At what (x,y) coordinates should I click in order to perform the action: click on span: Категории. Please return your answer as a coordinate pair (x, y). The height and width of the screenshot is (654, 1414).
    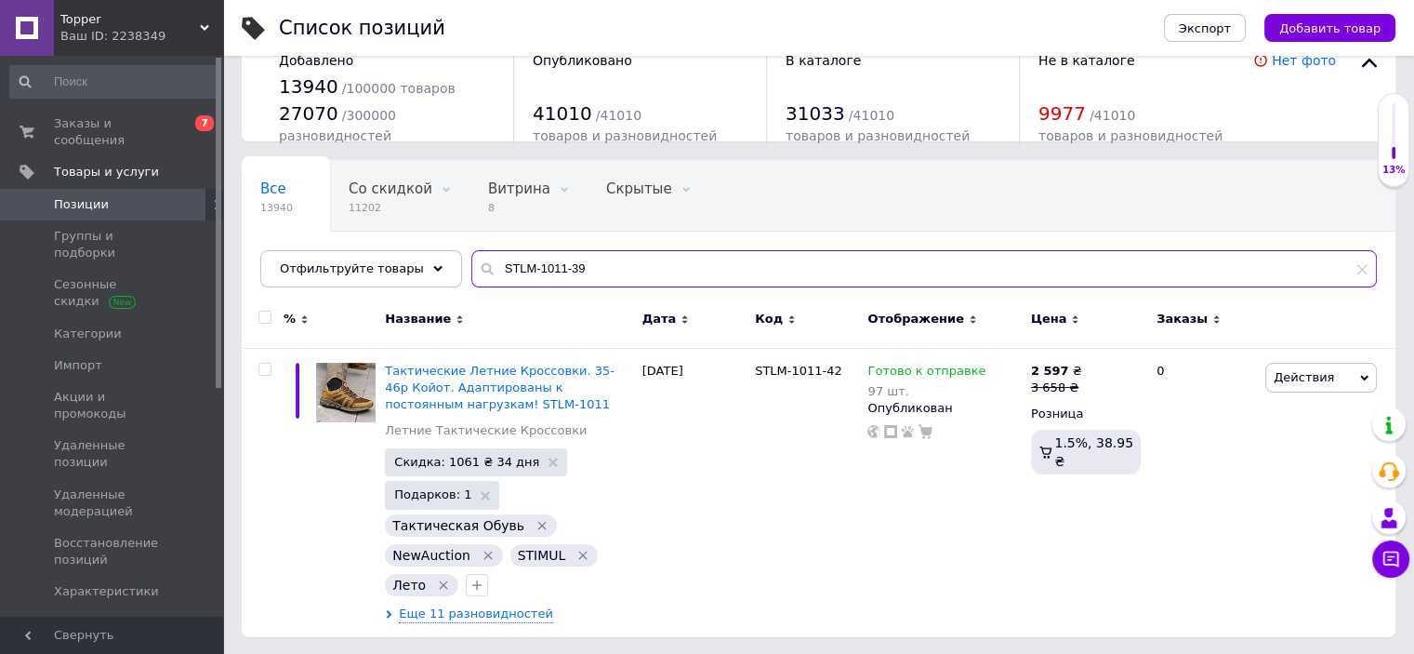
    Looking at the image, I should click on (87, 334).